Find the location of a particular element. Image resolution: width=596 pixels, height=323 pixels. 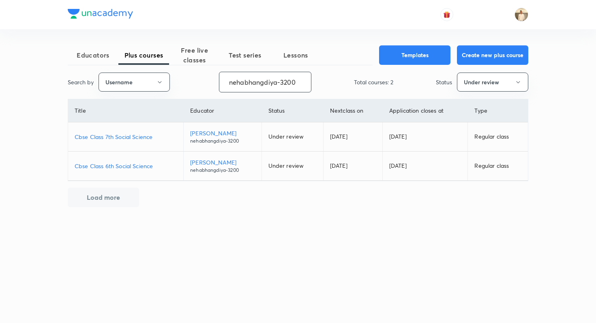

button: Load more is located at coordinates (103, 197).